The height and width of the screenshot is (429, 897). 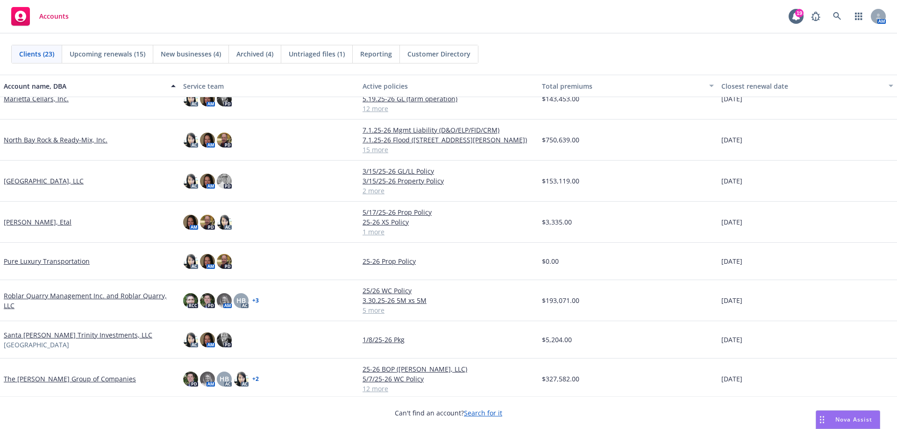 I want to click on a: Switch app, so click(x=858, y=16).